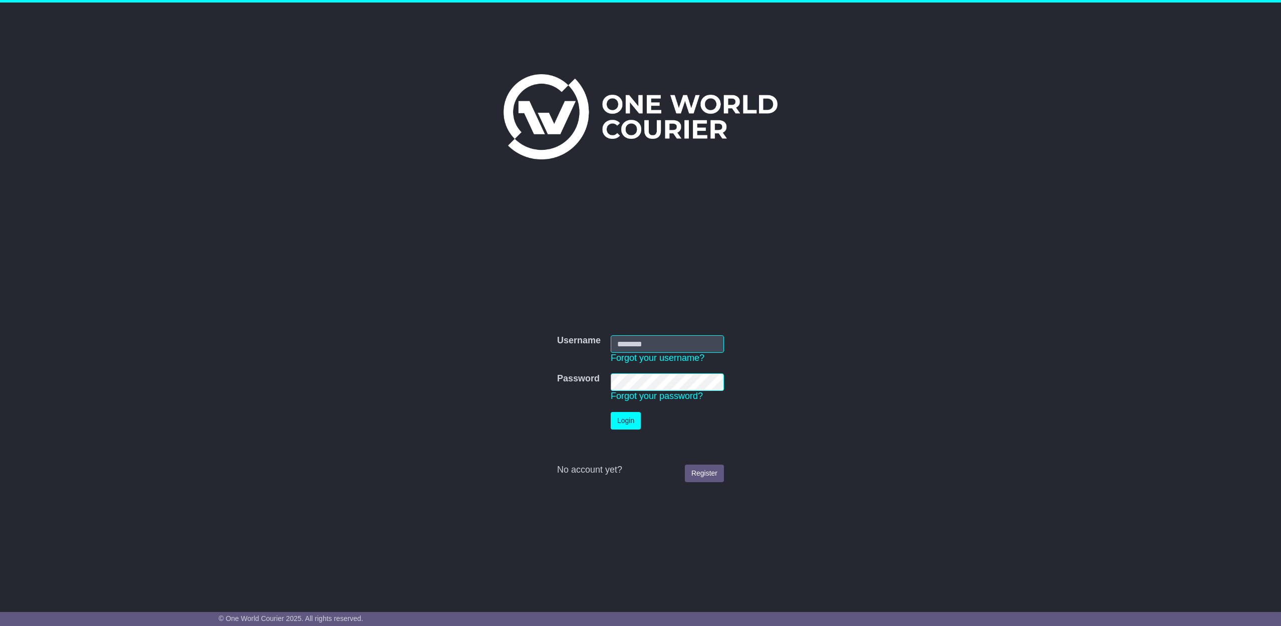 Image resolution: width=1281 pixels, height=626 pixels. I want to click on button: Login, so click(626, 420).